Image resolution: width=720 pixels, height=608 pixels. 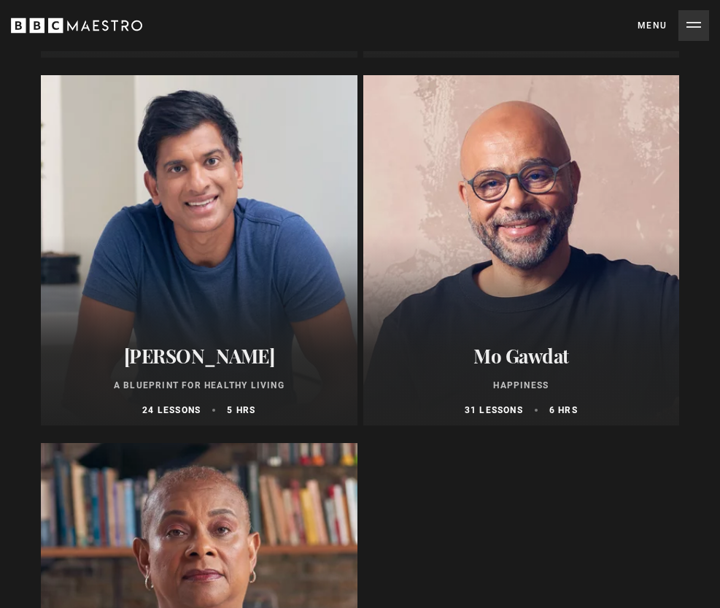 What do you see at coordinates (522, 250) in the screenshot?
I see `a: Mo Gawdat Happiness 31 lessons 6 hrs` at bounding box center [522, 250].